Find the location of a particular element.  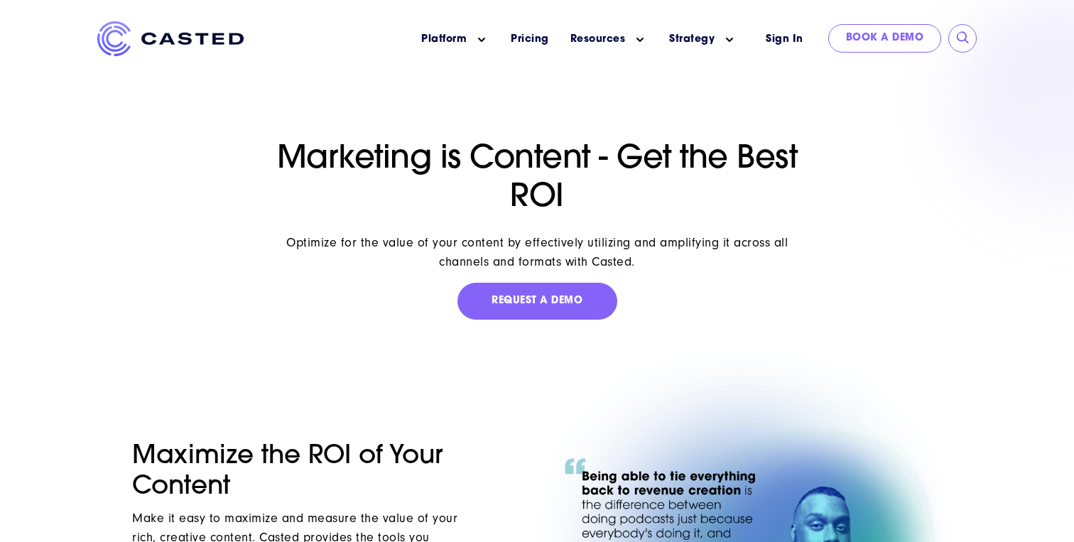

a: Resources is located at coordinates (598, 39).